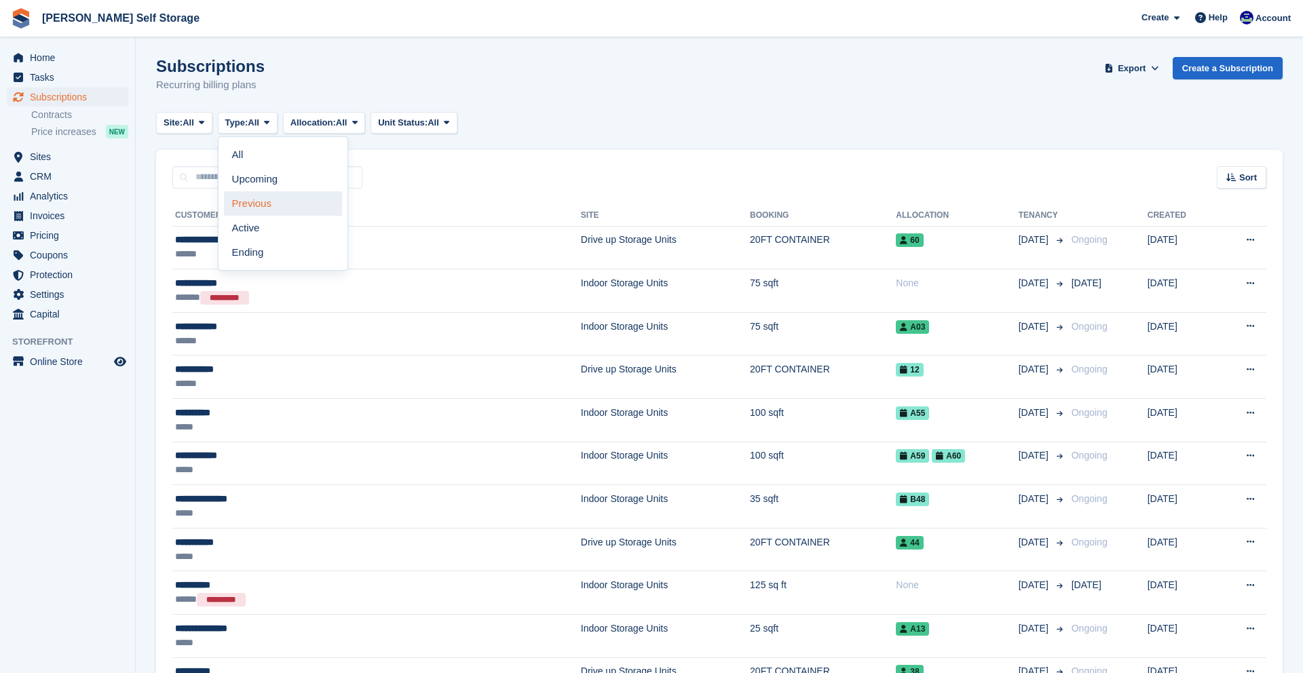 This screenshot has height=673, width=1303. What do you see at coordinates (71, 216) in the screenshot?
I see `span: Invoices` at bounding box center [71, 216].